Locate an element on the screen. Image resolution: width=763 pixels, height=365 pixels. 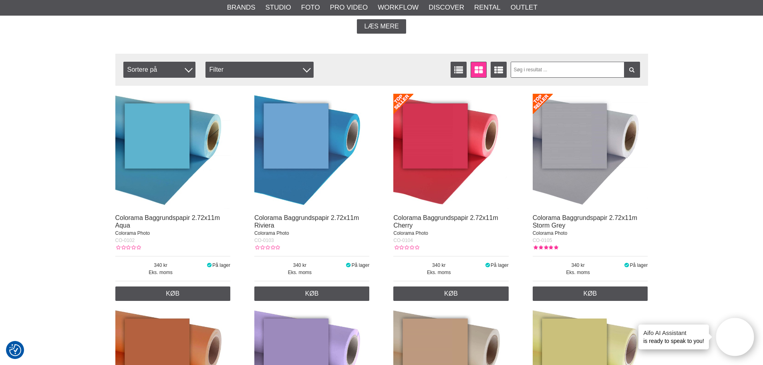
img: Colorama Baggrundspapir 2.72x11m Aqua is located at coordinates (173, 151).